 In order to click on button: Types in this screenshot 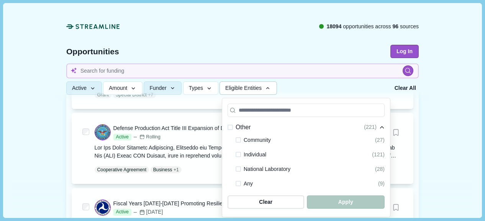, I will do `click(201, 89)`.